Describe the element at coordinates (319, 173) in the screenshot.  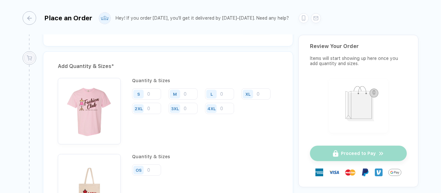
I see `img: express` at that location.